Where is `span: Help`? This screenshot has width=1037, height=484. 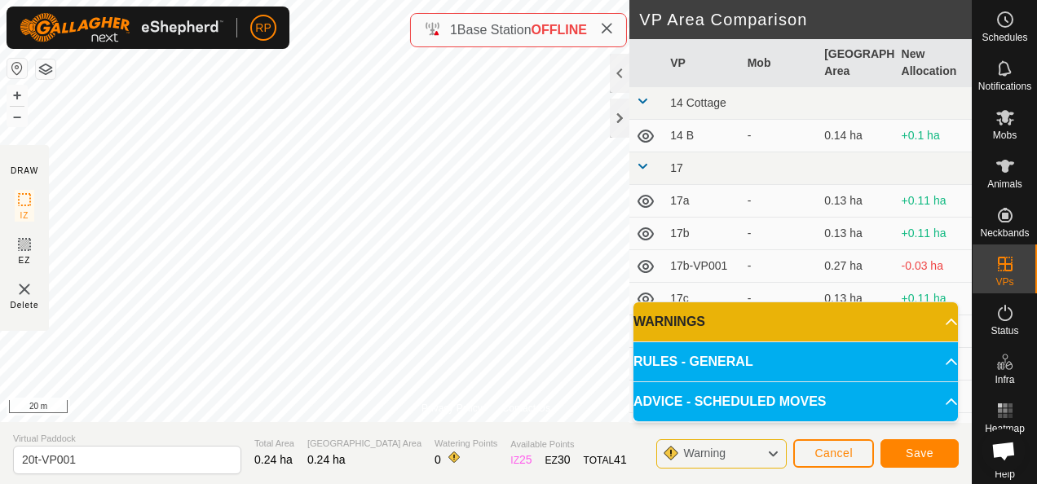
span: Help is located at coordinates (1005, 475).